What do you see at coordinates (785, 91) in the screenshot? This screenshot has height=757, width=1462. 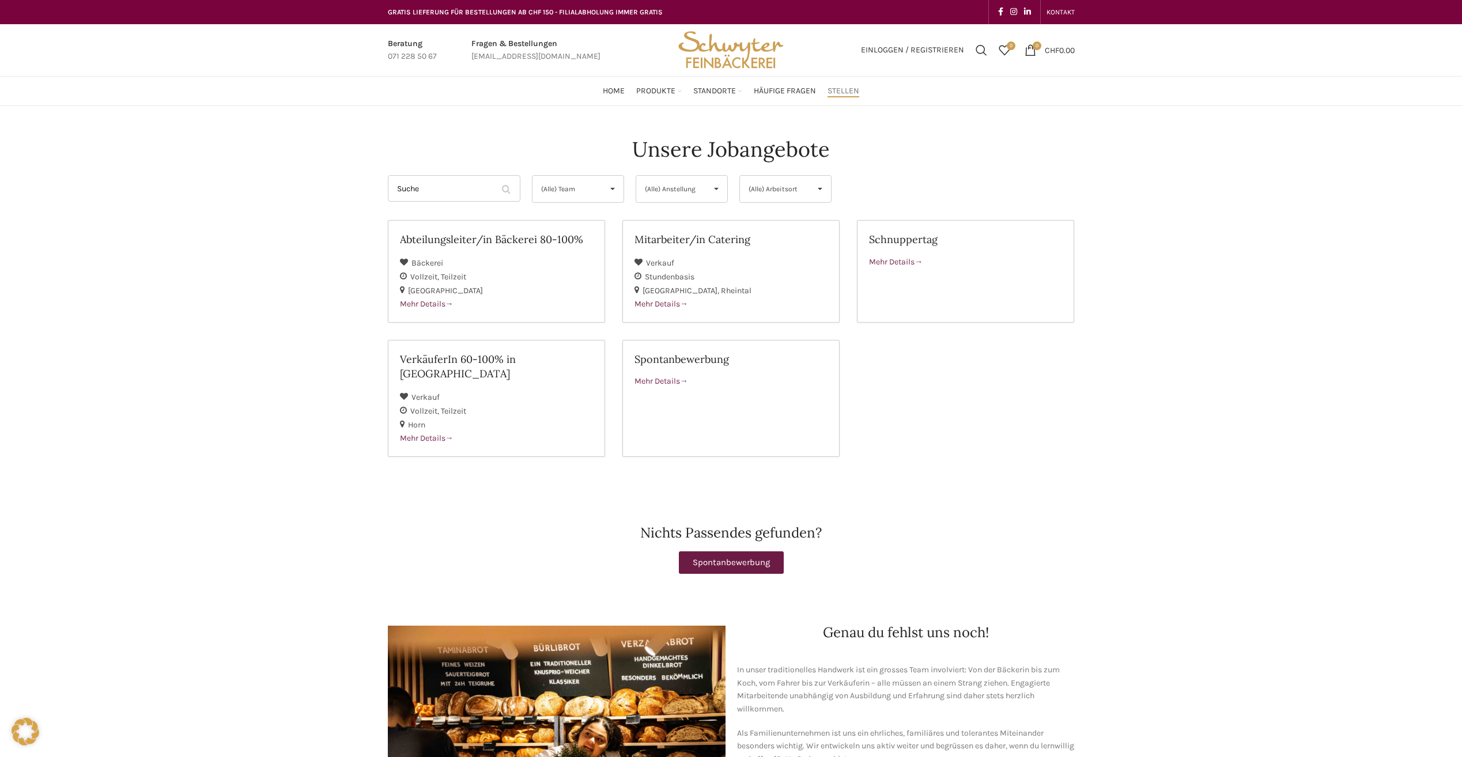 I see `a: Häufige Fragen` at bounding box center [785, 91].